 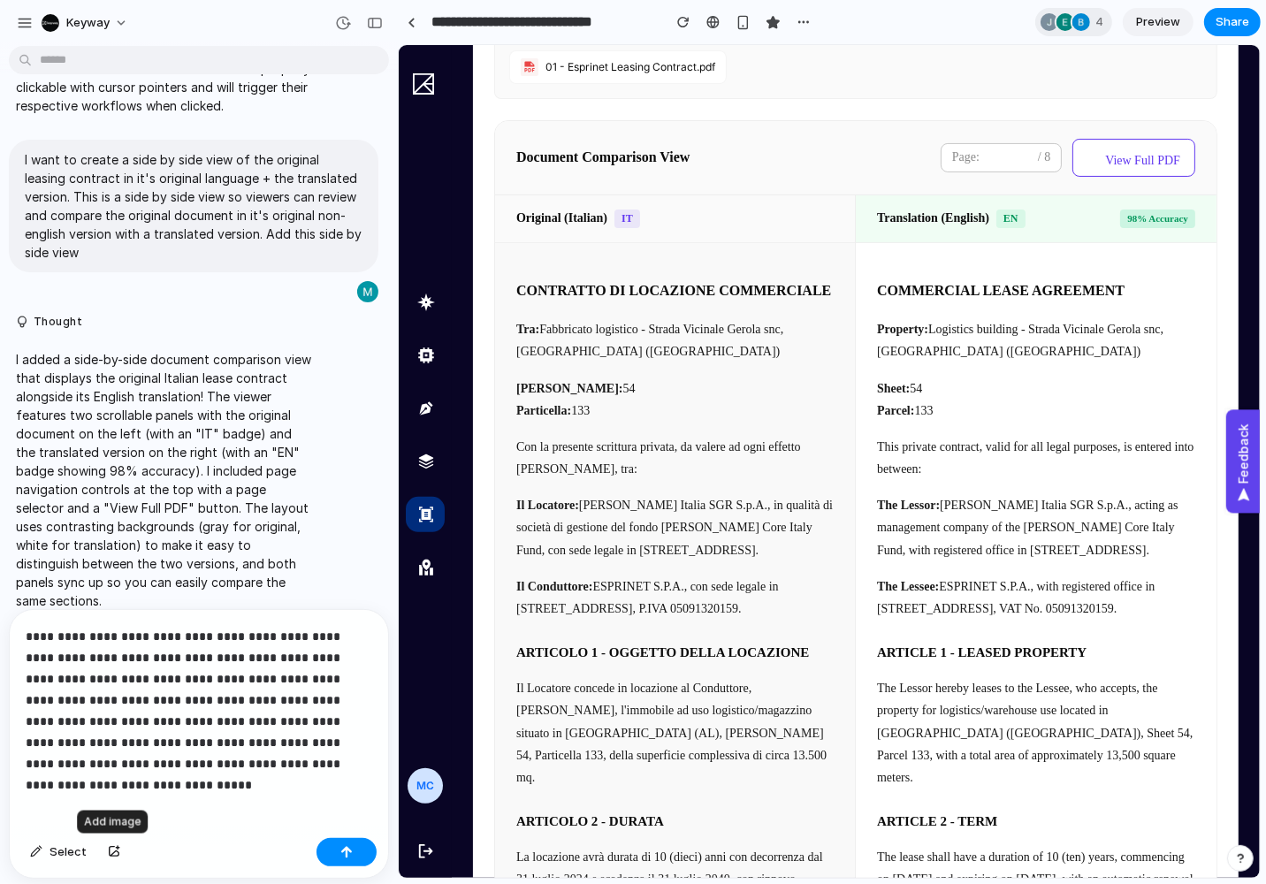 What do you see at coordinates (1158, 22) in the screenshot?
I see `span: Preview` at bounding box center [1158, 22].